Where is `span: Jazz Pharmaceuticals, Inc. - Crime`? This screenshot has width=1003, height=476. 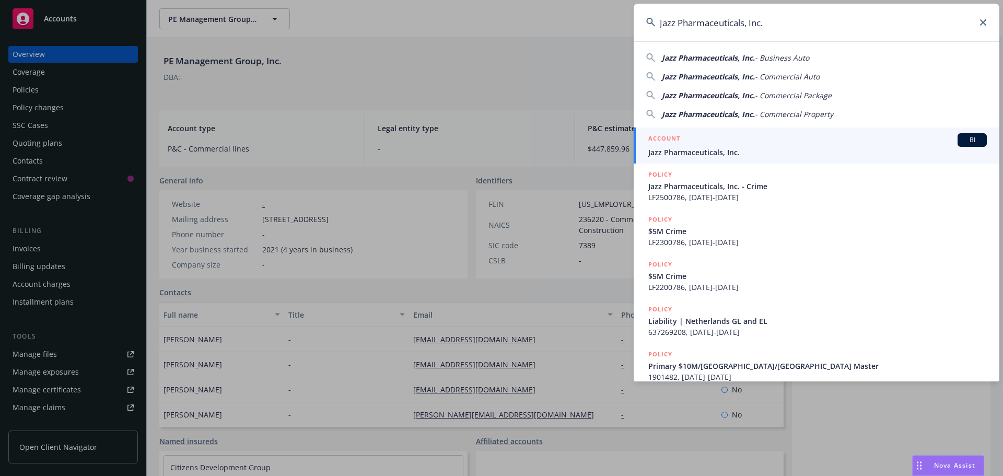 span: Jazz Pharmaceuticals, Inc. - Crime is located at coordinates (818, 186).